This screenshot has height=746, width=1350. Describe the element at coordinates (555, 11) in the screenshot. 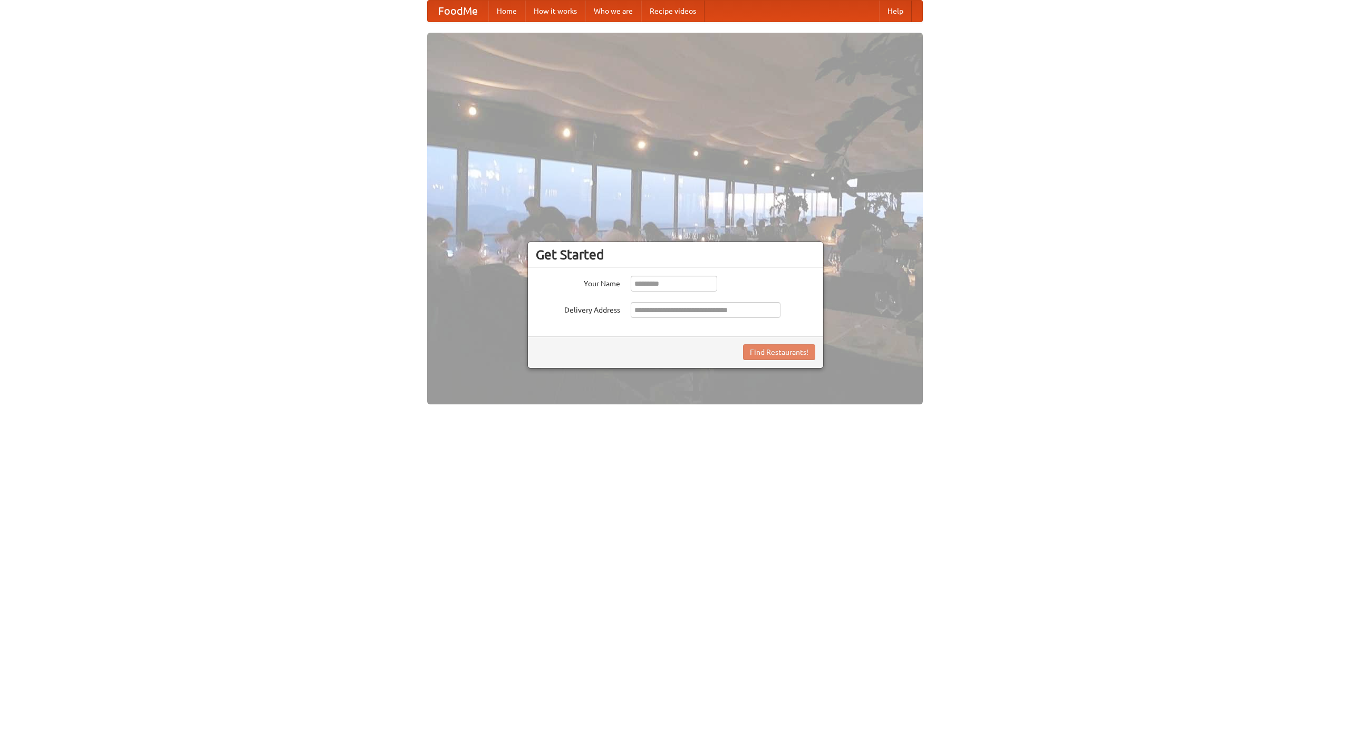

I see `a: How it works` at that location.